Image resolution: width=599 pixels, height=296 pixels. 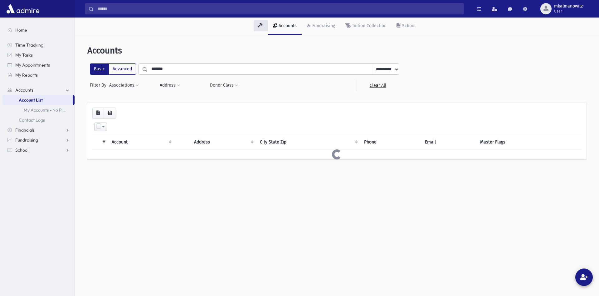 I want to click on button: Print, so click(x=110, y=113).